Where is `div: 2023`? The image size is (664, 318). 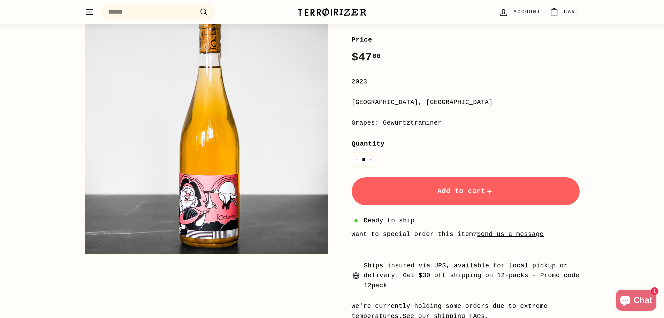 div: 2023 is located at coordinates (466, 82).